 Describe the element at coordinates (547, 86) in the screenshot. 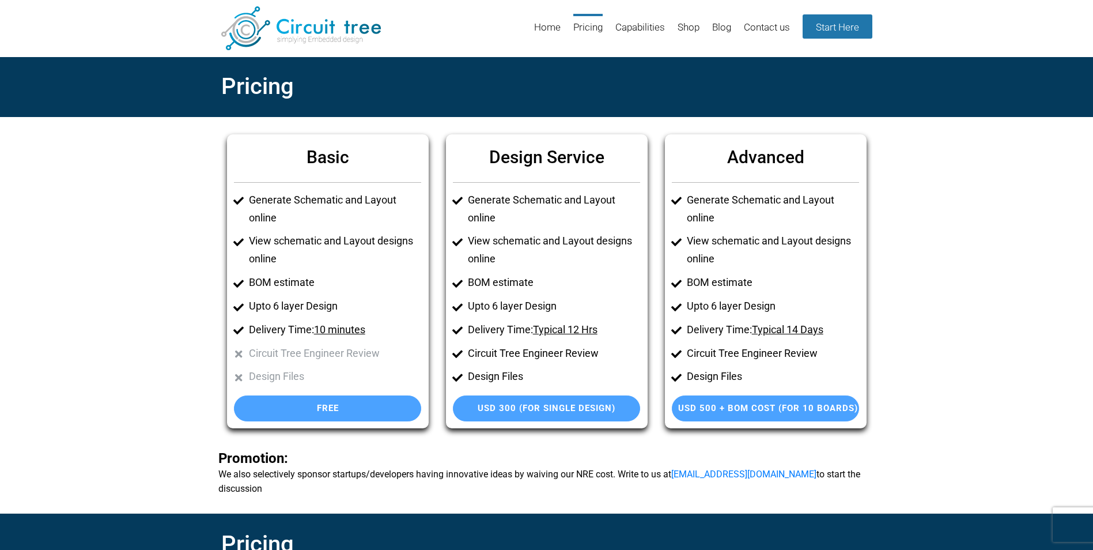

I see `h2: Pricing` at that location.